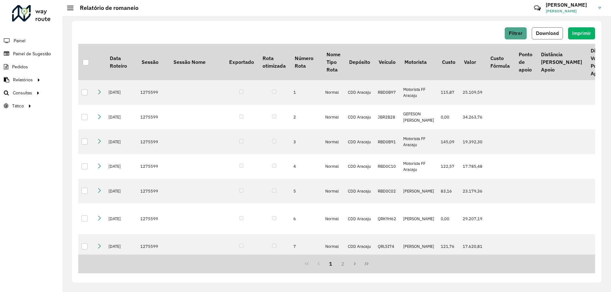 The width and height of the screenshot is (611, 292). Describe the element at coordinates (448, 93) in the screenshot. I see `td: 115,87` at that location.